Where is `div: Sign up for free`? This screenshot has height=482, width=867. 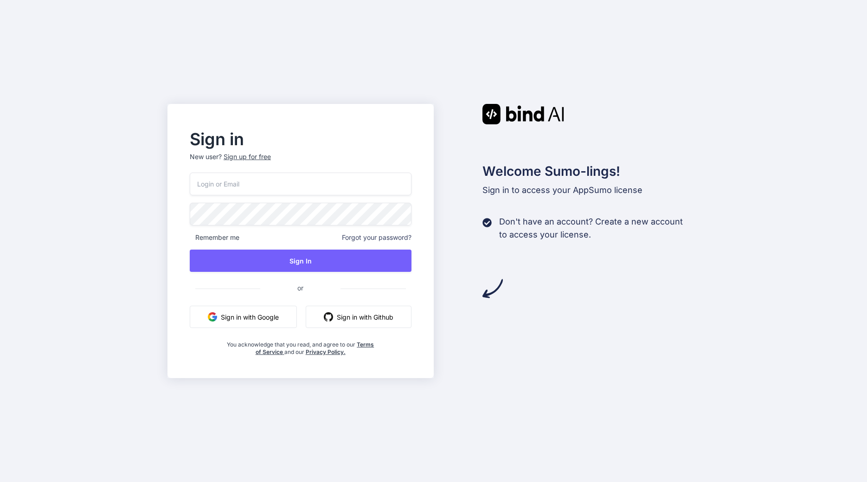
div: Sign up for free is located at coordinates (247, 157).